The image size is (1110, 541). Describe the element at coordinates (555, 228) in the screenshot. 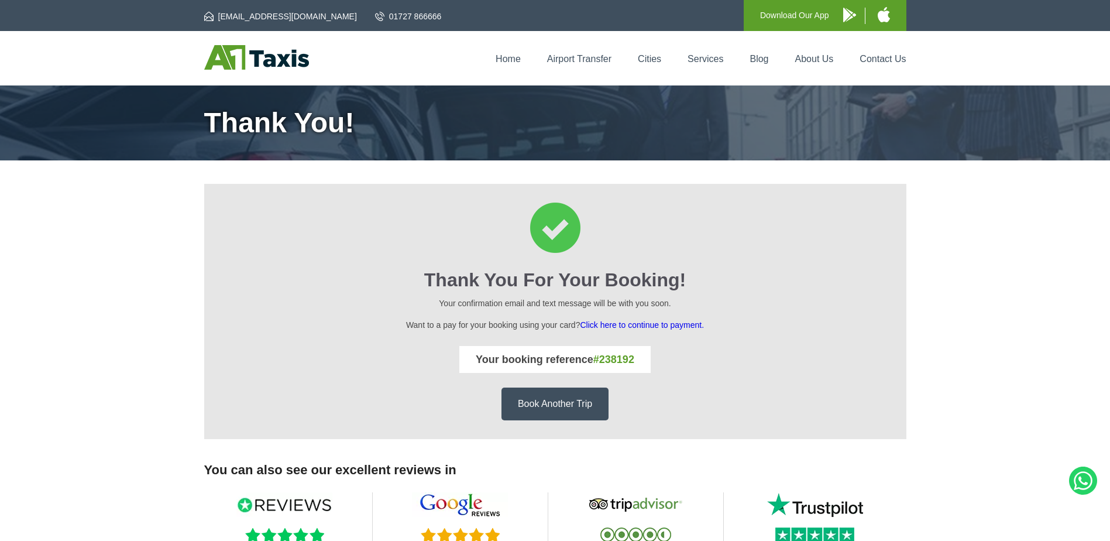

I see `img: Thank You for your booking Icon` at that location.